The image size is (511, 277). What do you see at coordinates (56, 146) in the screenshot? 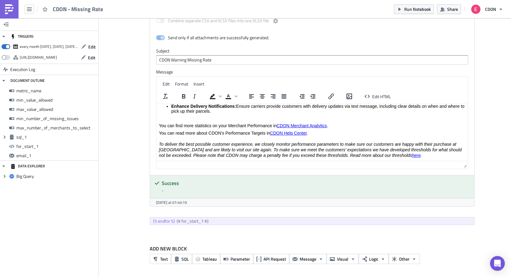
I see `span: for_start_1` at bounding box center [56, 146].